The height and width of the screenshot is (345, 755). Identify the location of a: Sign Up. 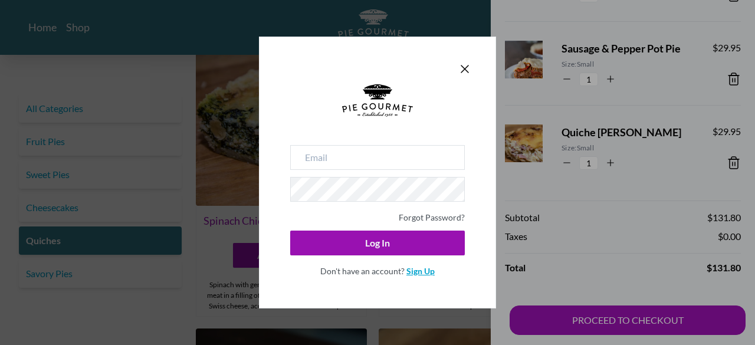
(420, 271).